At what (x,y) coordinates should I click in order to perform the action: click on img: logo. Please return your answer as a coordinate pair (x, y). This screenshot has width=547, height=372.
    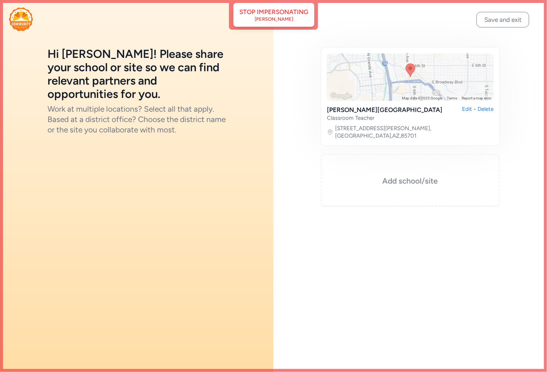
    Looking at the image, I should click on (21, 19).